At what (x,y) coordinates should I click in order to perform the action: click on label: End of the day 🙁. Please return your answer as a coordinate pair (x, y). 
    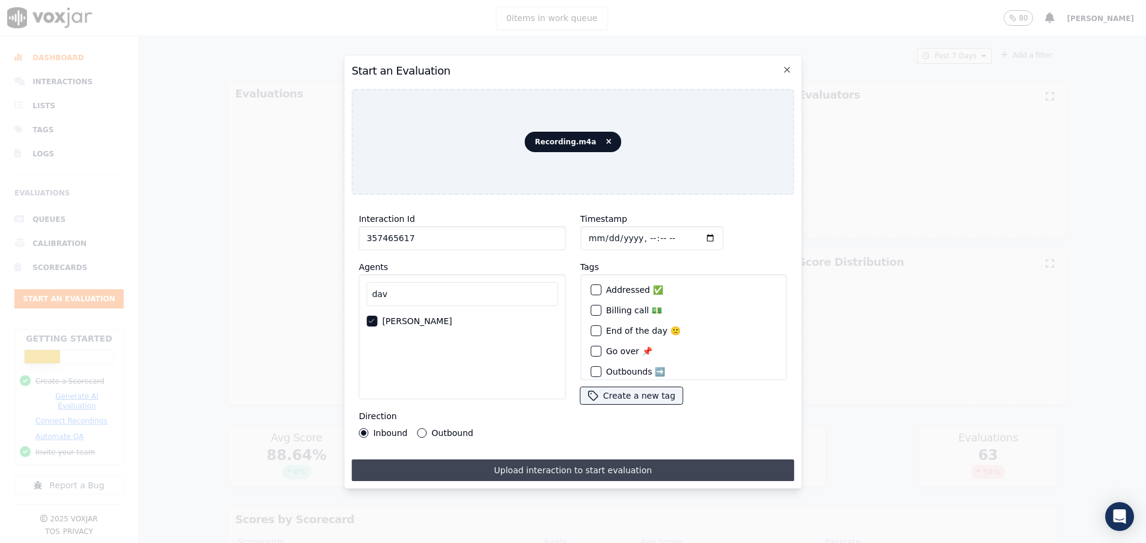
    Looking at the image, I should click on (643, 330).